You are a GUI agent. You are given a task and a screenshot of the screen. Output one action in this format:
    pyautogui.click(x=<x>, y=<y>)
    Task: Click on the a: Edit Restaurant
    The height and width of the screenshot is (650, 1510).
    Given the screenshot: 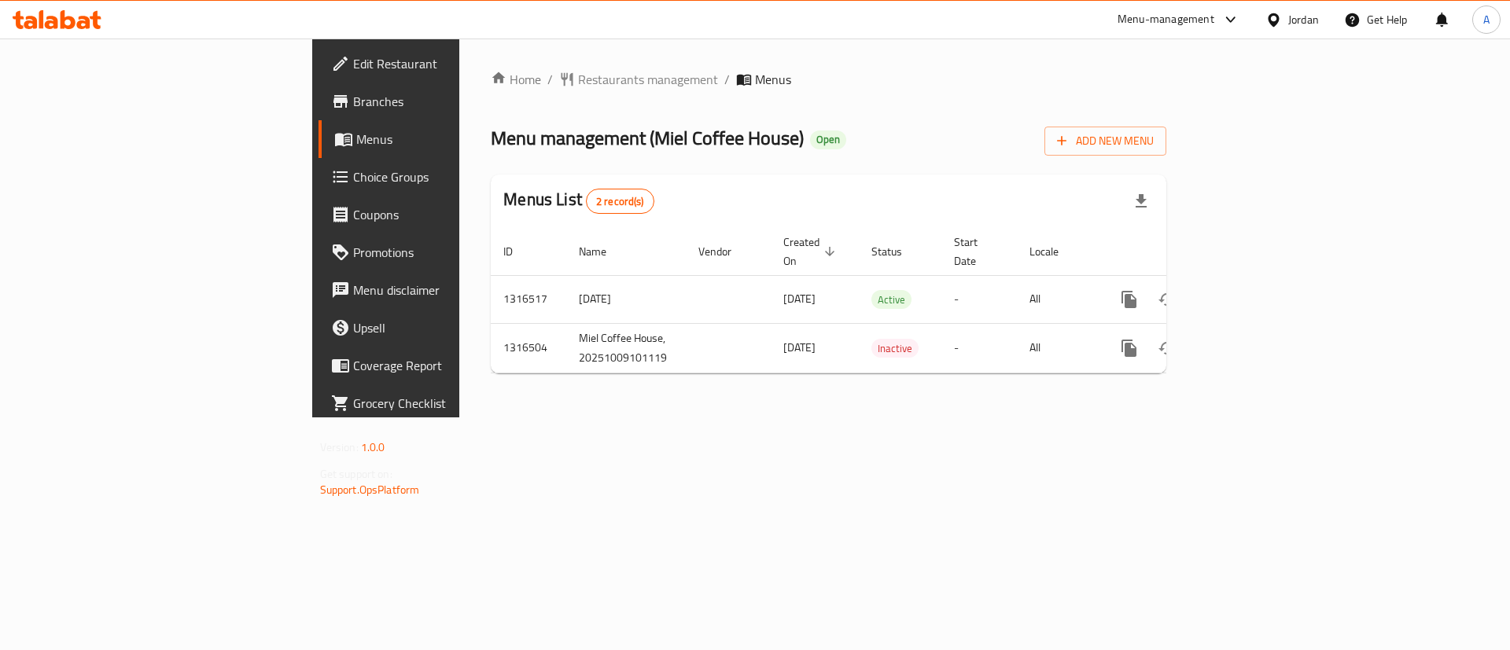 What is the action you would take?
    pyautogui.click(x=441, y=64)
    